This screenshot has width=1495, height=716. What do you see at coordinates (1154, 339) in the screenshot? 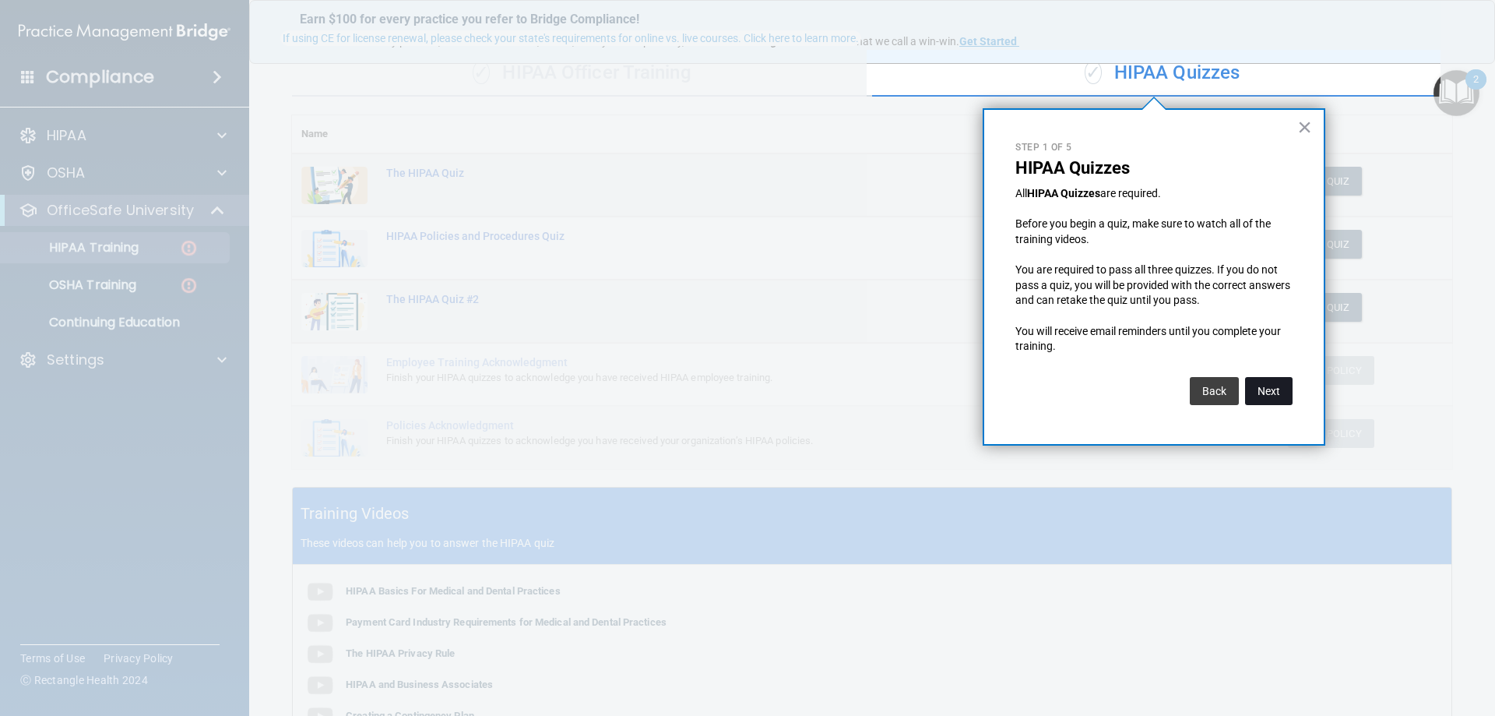
I see `p: You will receive email reminders until you complete your training.` at bounding box center [1154, 339].